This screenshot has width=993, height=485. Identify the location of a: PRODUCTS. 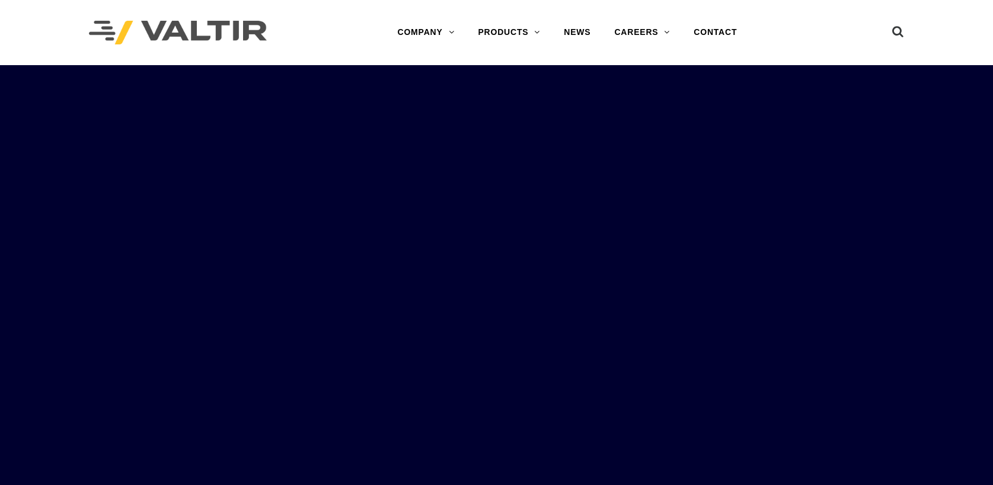
(508, 33).